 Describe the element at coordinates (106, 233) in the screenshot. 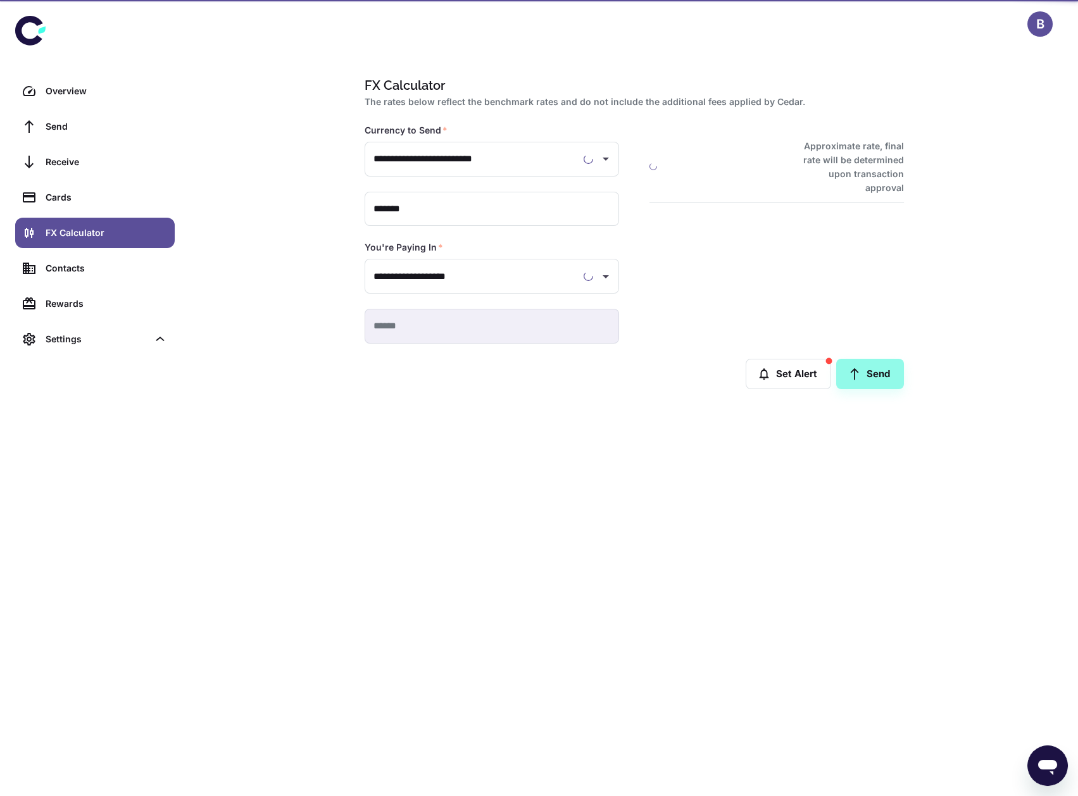

I see `div: FX Calculator` at that location.